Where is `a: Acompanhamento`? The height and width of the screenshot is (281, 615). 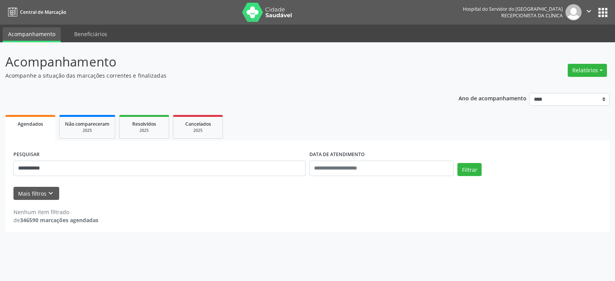 a: Acompanhamento is located at coordinates (32, 35).